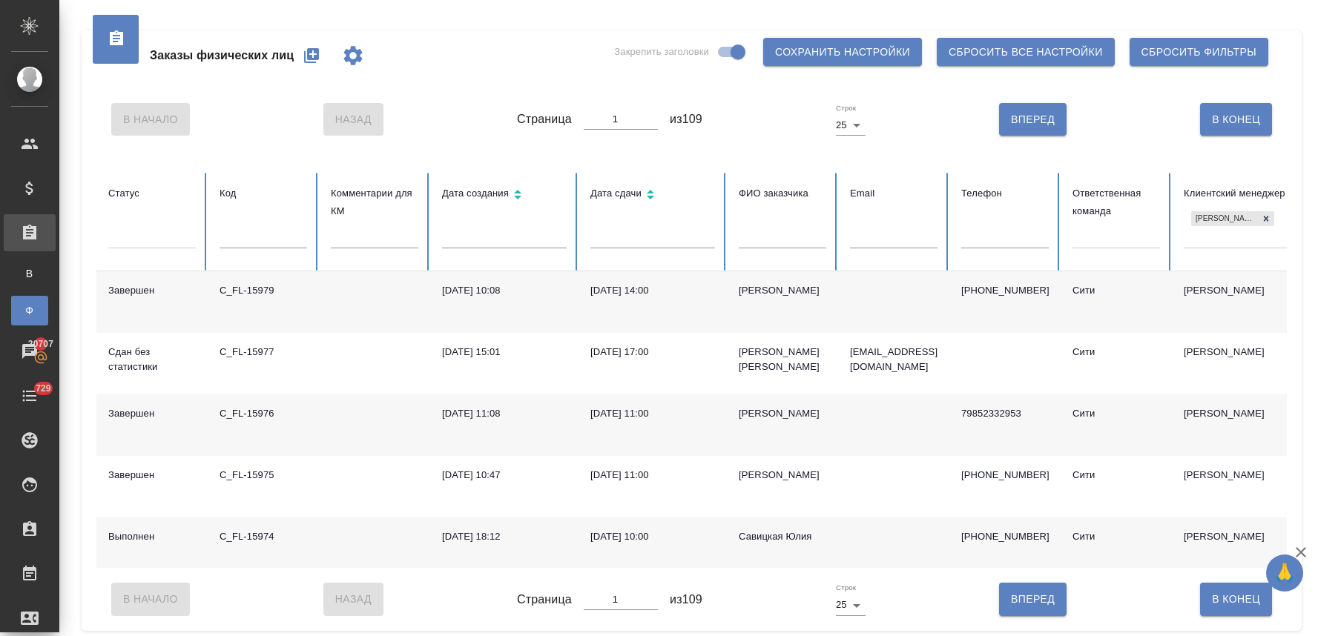 The height and width of the screenshot is (636, 1318). I want to click on span: В, so click(30, 274).